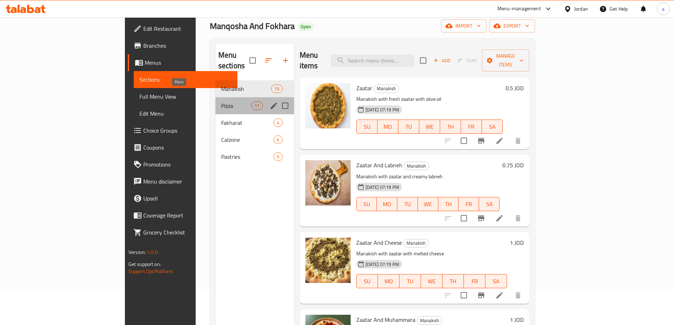  Describe the element at coordinates (183, 148) in the screenshot. I see `a: Coupons` at that location.